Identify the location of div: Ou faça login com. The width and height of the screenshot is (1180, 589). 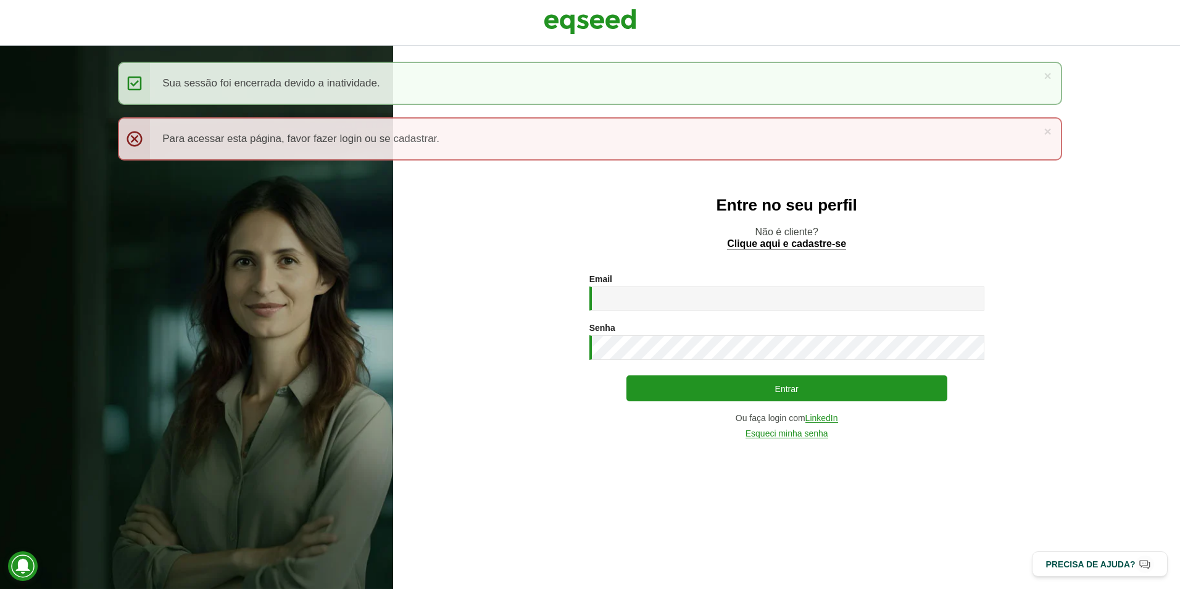
(787, 418).